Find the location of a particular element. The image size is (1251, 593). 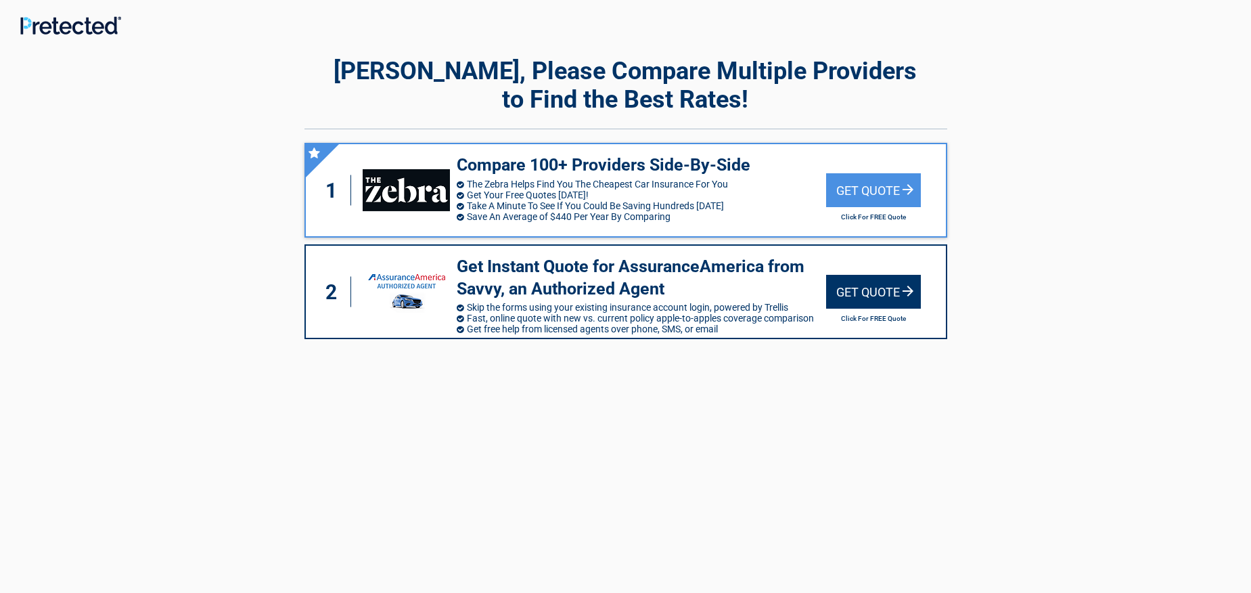

li: Get free help from licensed agents over phone, SMS, or email is located at coordinates (641, 329).